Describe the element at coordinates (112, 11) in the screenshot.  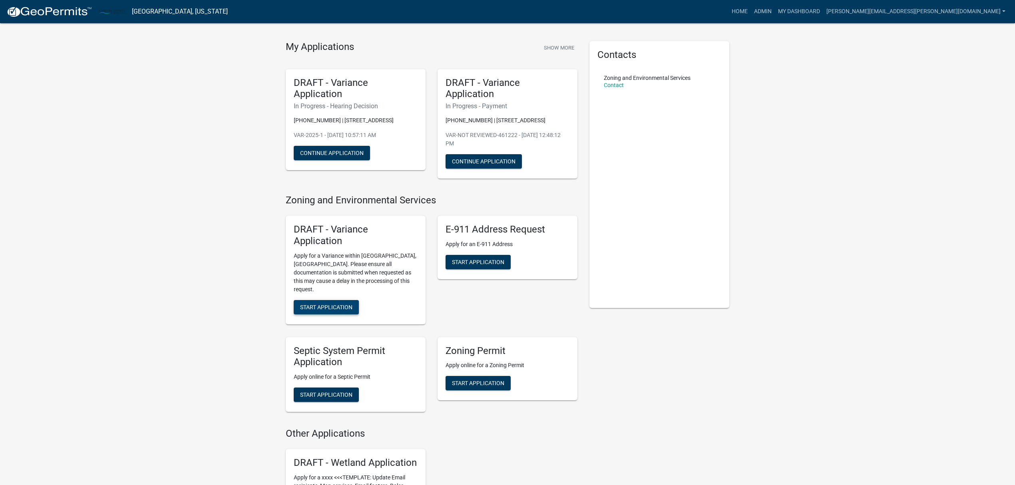
I see `img: Carlton County, Minnesota` at that location.